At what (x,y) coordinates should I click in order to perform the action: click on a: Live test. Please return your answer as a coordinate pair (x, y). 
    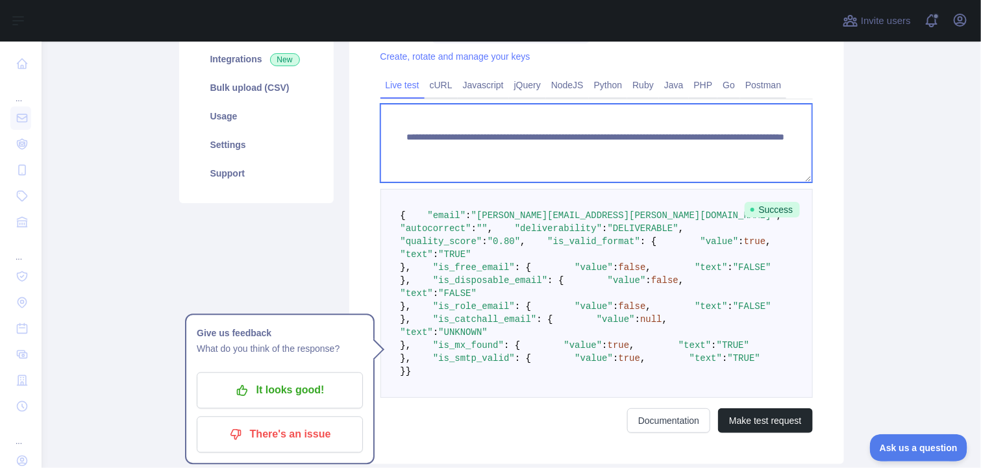
    Looking at the image, I should click on (403, 85).